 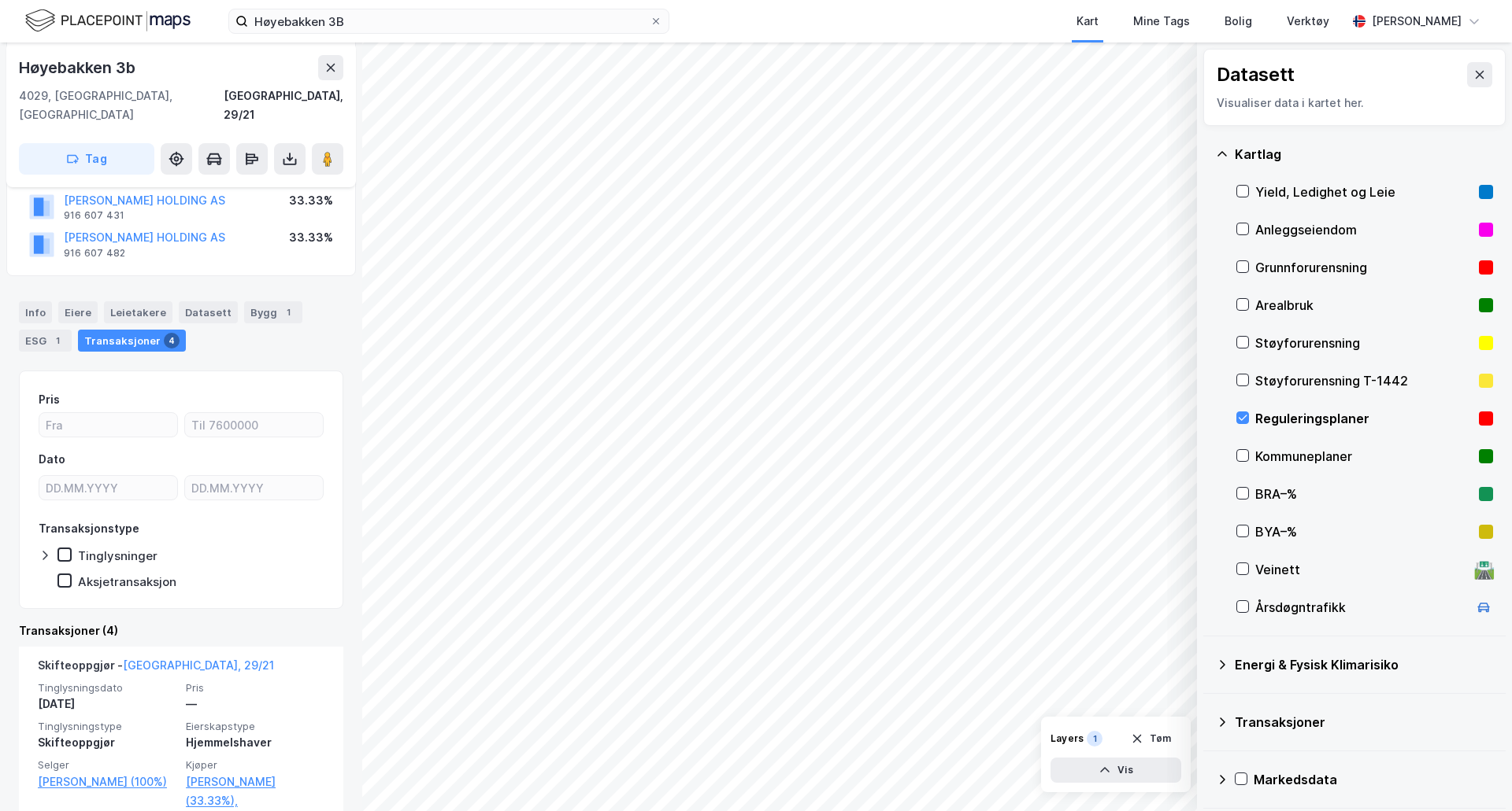 I want to click on span: Pris, so click(x=255, y=688).